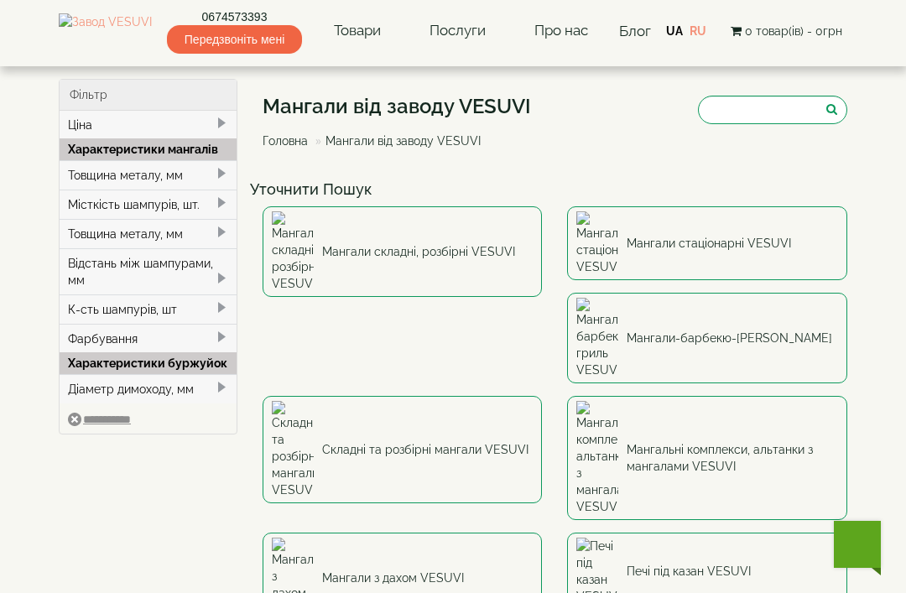 The image size is (906, 593). What do you see at coordinates (293, 252) in the screenshot?
I see `img: Мангали складні, розбірні VESUVI` at bounding box center [293, 252].